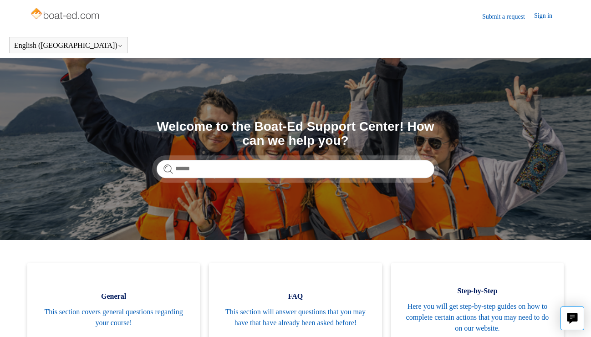  Describe the element at coordinates (295, 317) in the screenshot. I see `span: This section will answer questions that you may have that have already been asked before!` at that location.